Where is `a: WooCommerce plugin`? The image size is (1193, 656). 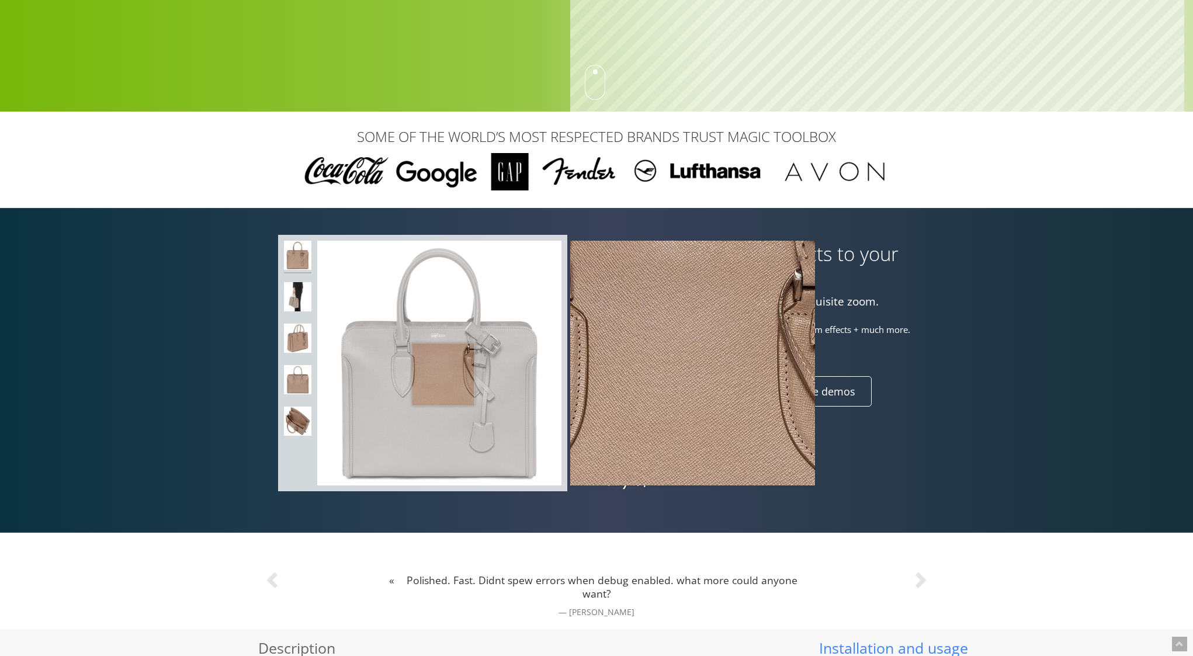 a: WooCommerce plugin is located at coordinates (757, 346).